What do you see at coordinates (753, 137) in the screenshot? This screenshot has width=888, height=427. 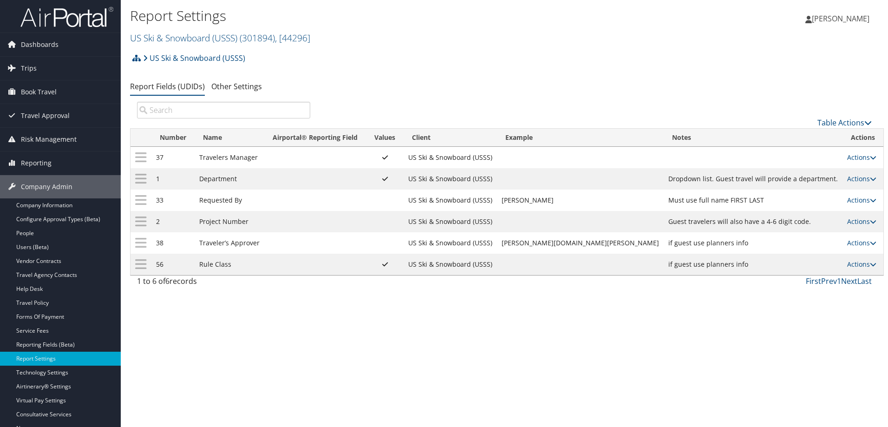 I see `th: Notes` at bounding box center [753, 137].